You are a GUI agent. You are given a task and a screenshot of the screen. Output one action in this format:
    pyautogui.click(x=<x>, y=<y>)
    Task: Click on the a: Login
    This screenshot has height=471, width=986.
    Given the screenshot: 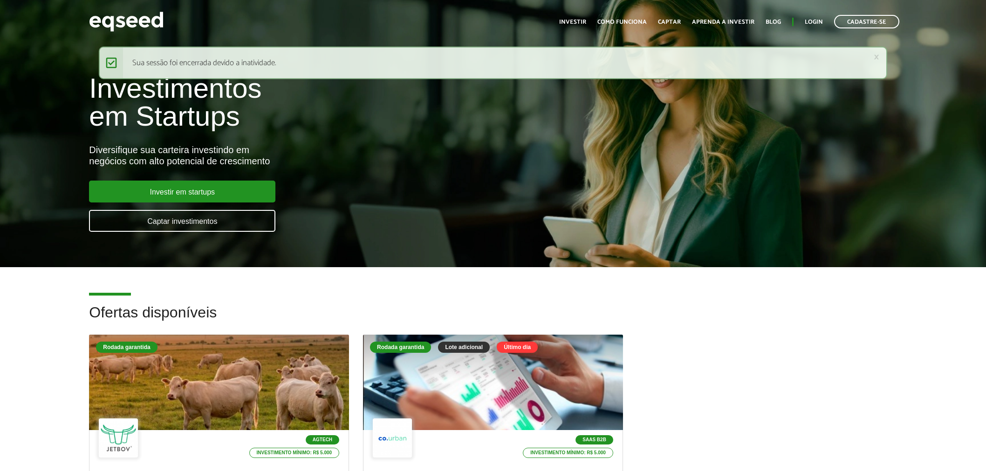 What is the action you would take?
    pyautogui.click(x=813, y=22)
    